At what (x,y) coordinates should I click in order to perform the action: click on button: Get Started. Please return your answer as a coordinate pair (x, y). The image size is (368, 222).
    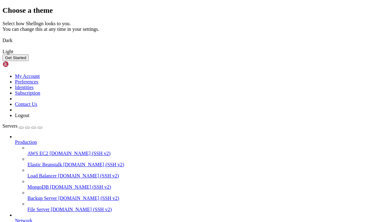
    Looking at the image, I should click on (16, 58).